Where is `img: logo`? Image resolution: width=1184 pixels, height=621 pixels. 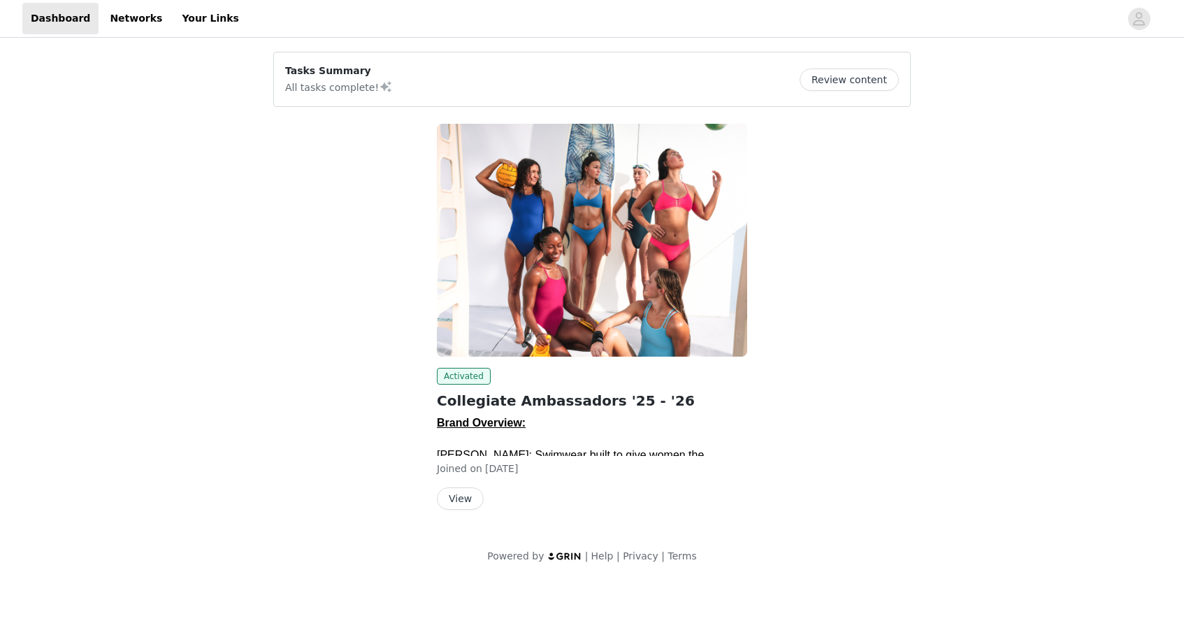 img: logo is located at coordinates (565, 556).